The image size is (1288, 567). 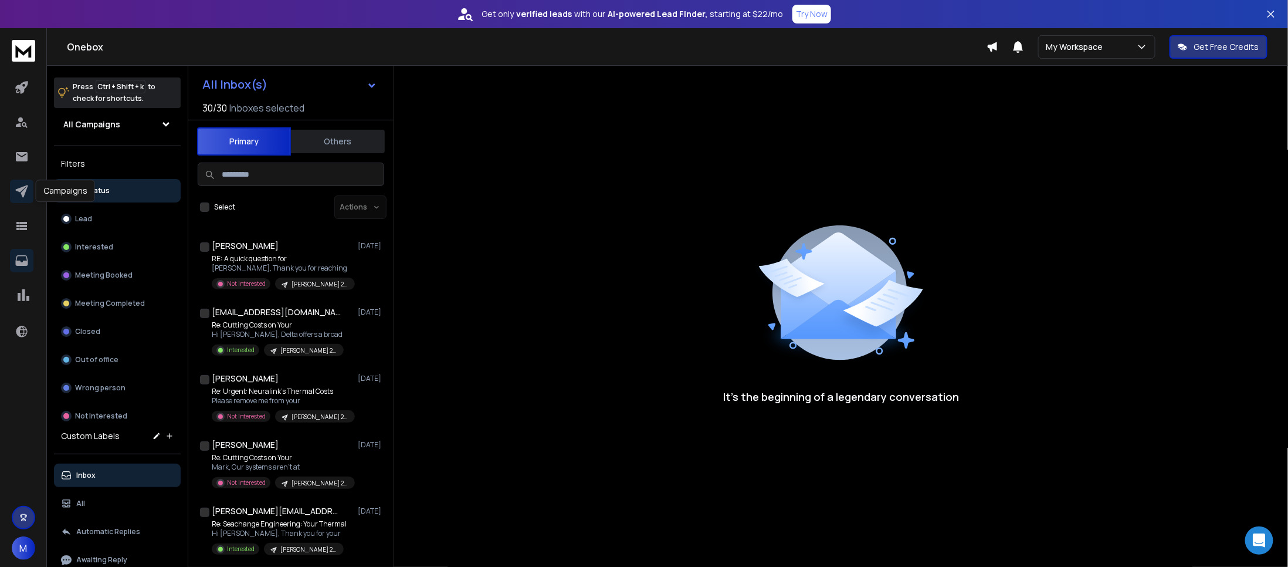 What do you see at coordinates (92, 124) in the screenshot?
I see `h1: All Campaigns` at bounding box center [92, 124].